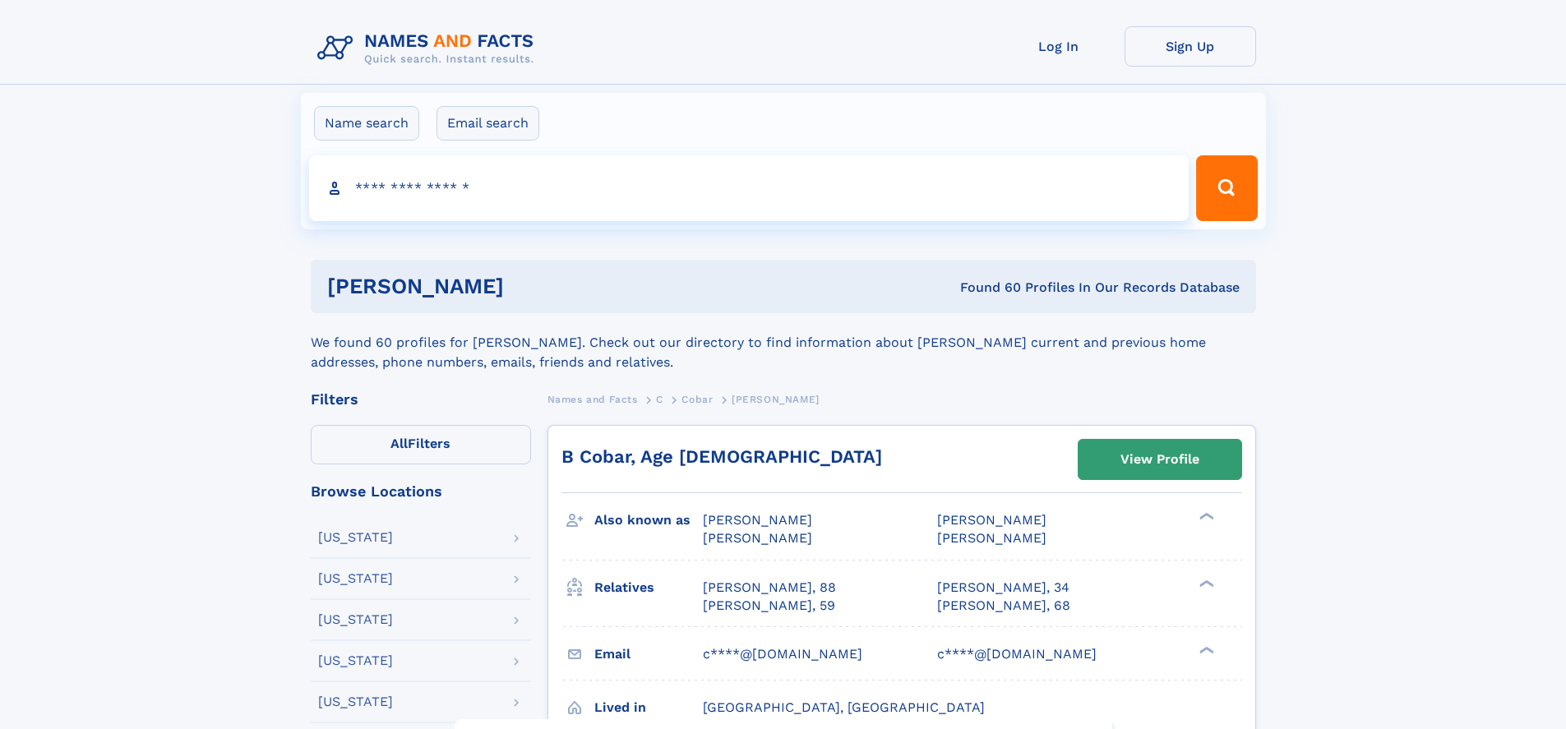 The height and width of the screenshot is (729, 1566). What do you see at coordinates (421, 400) in the screenshot?
I see `div: Filters` at bounding box center [421, 400].